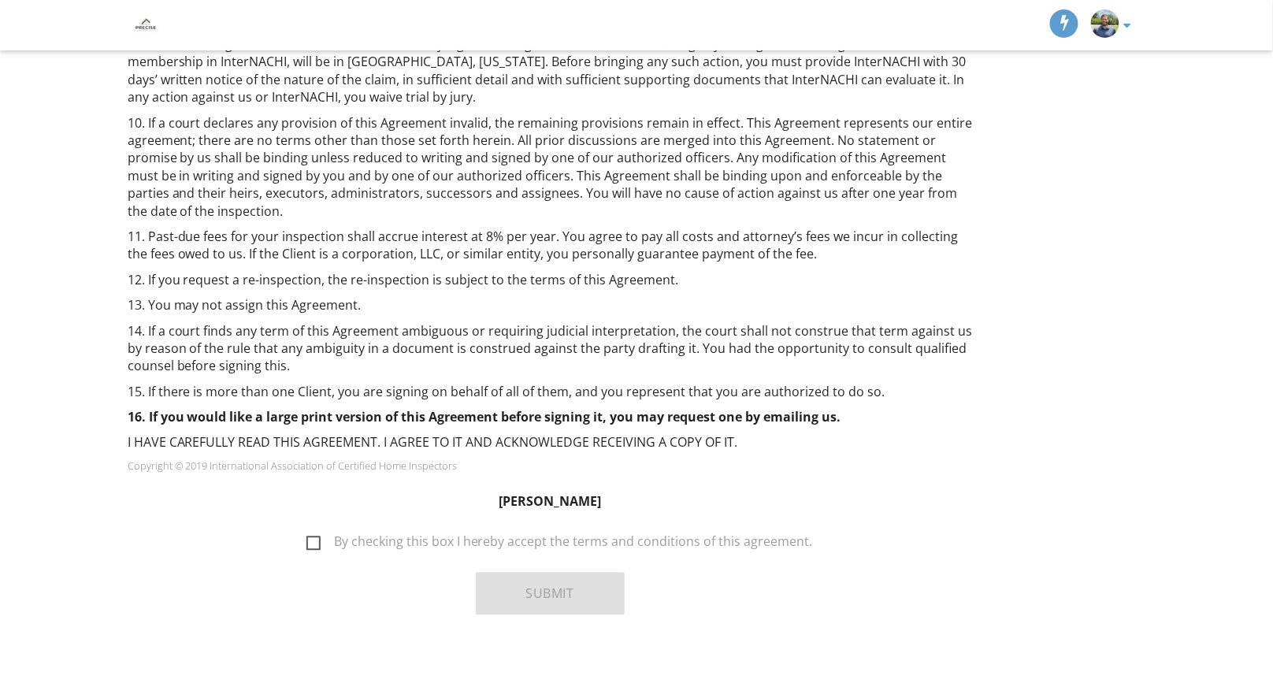  Describe the element at coordinates (559, 543) in the screenshot. I see `label: By checking this box I hereby accept the terms and conditions of this agreement.` at that location.